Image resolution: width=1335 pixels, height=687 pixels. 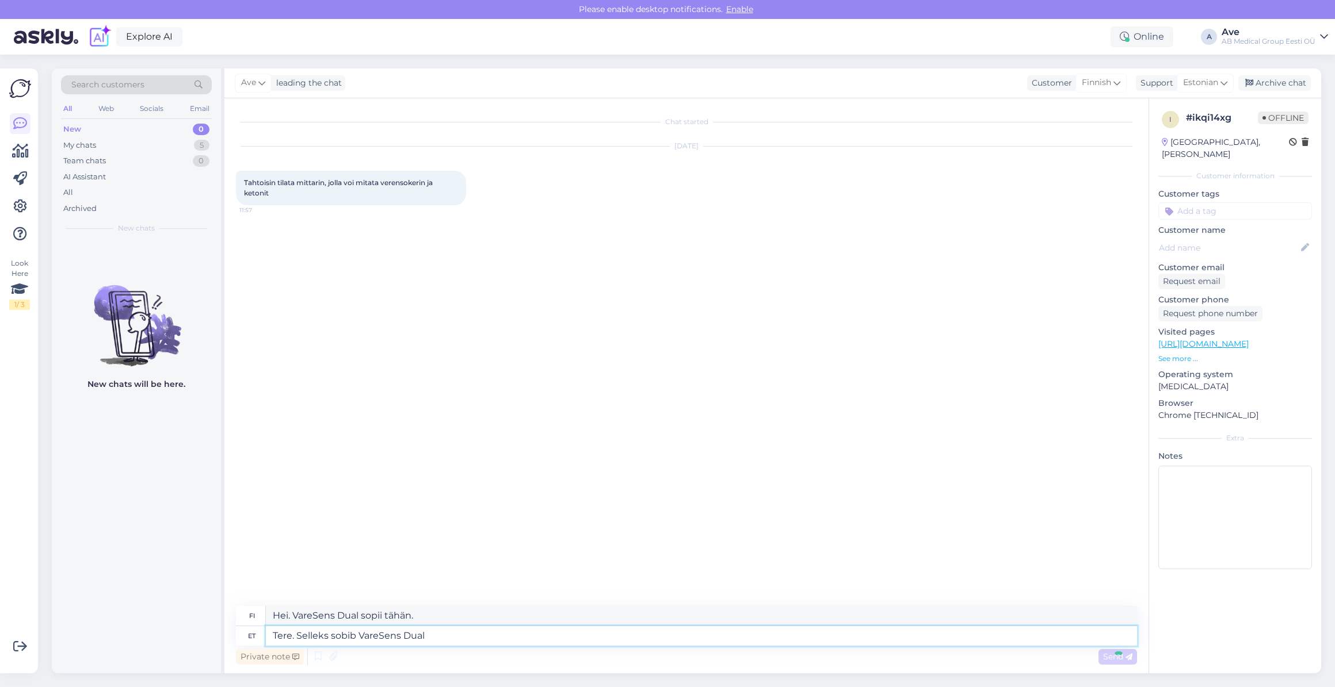 What do you see at coordinates (1141, 37) in the screenshot?
I see `div: Online` at bounding box center [1141, 37].